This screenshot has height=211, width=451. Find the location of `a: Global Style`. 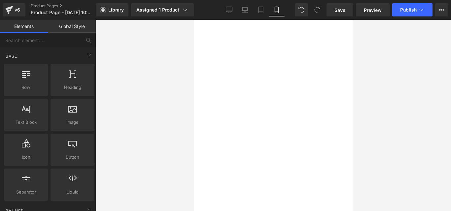

a: Global Style is located at coordinates (72, 26).